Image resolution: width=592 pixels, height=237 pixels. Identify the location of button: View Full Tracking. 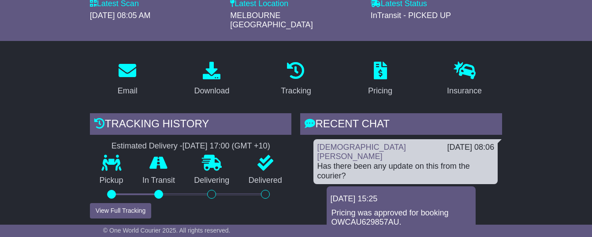
(120, 211).